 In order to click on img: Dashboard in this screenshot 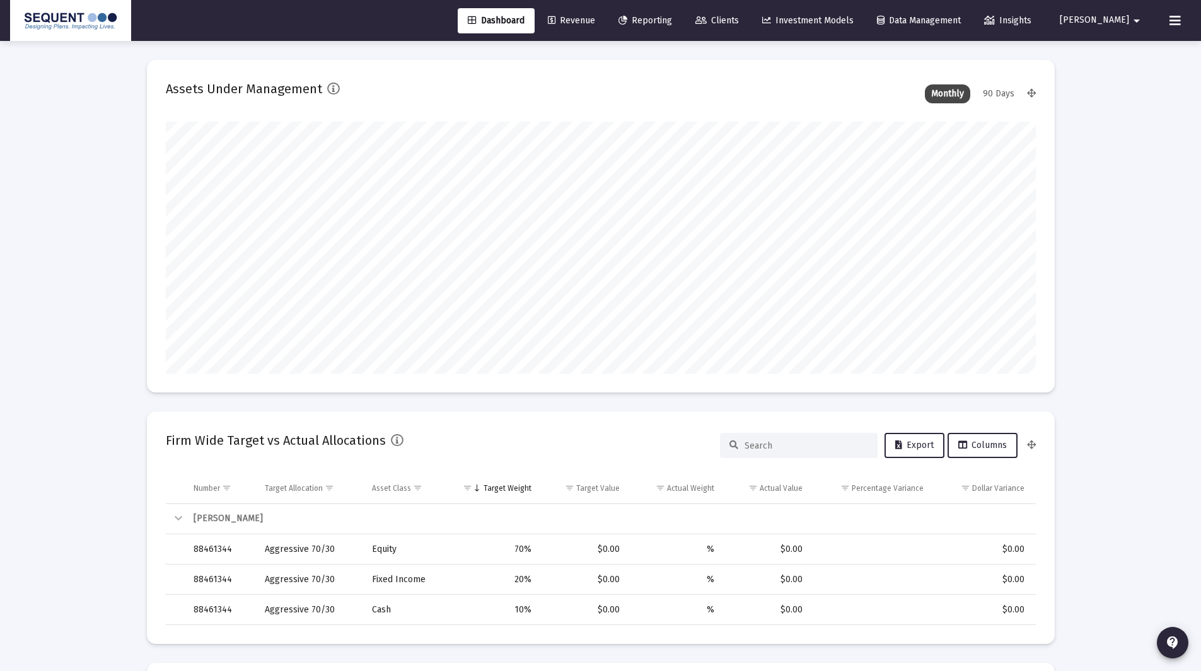, I will do `click(71, 21)`.